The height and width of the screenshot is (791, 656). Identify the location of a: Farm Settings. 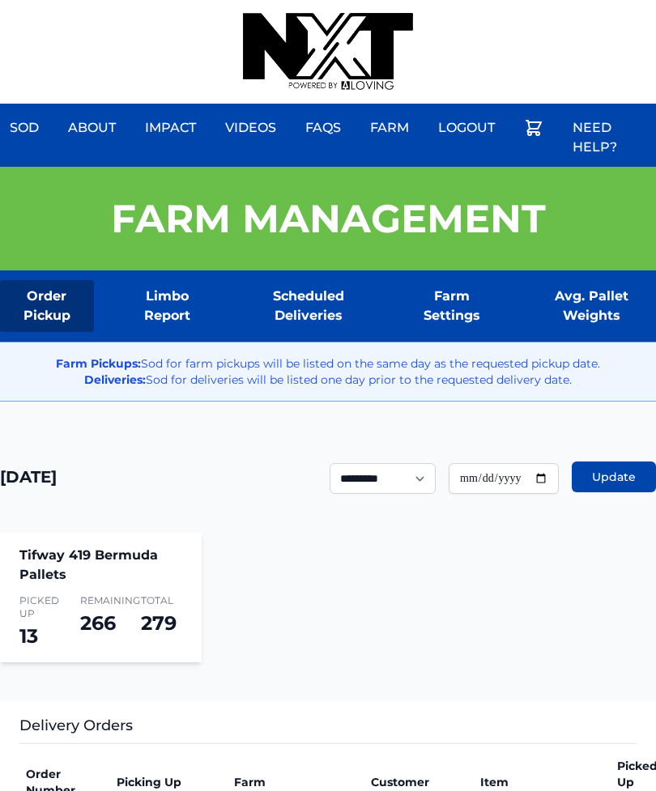
(451, 306).